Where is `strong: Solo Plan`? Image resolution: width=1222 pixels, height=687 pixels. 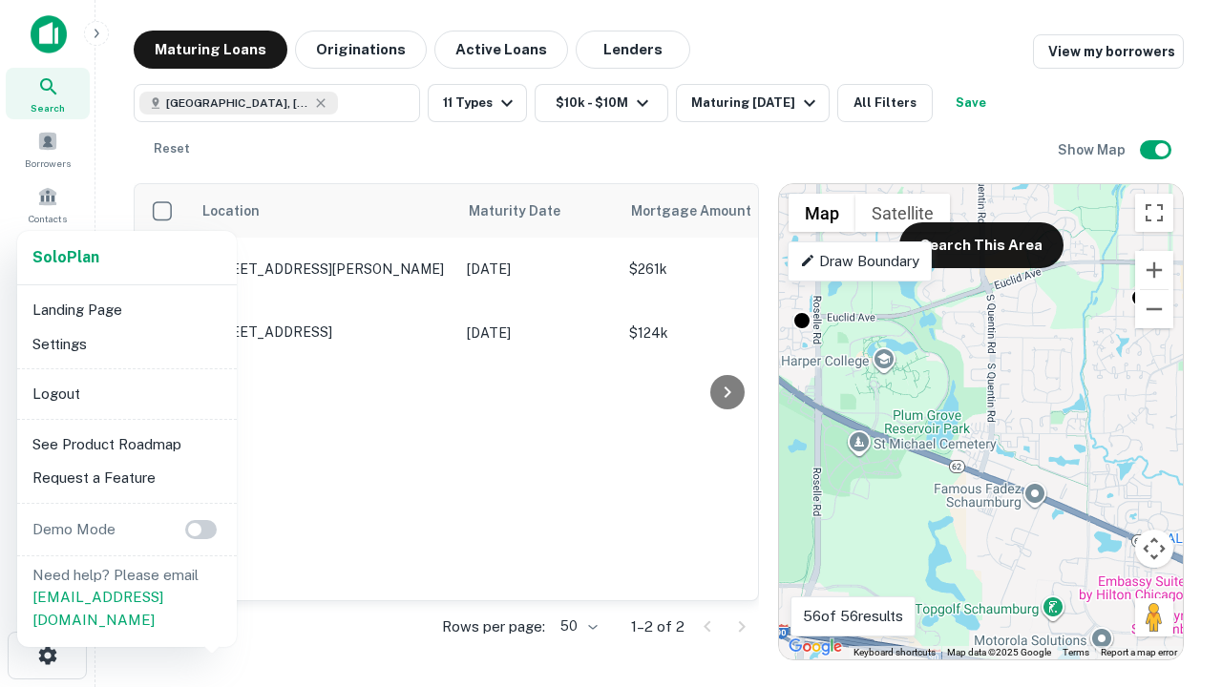 strong: Solo Plan is located at coordinates (66, 257).